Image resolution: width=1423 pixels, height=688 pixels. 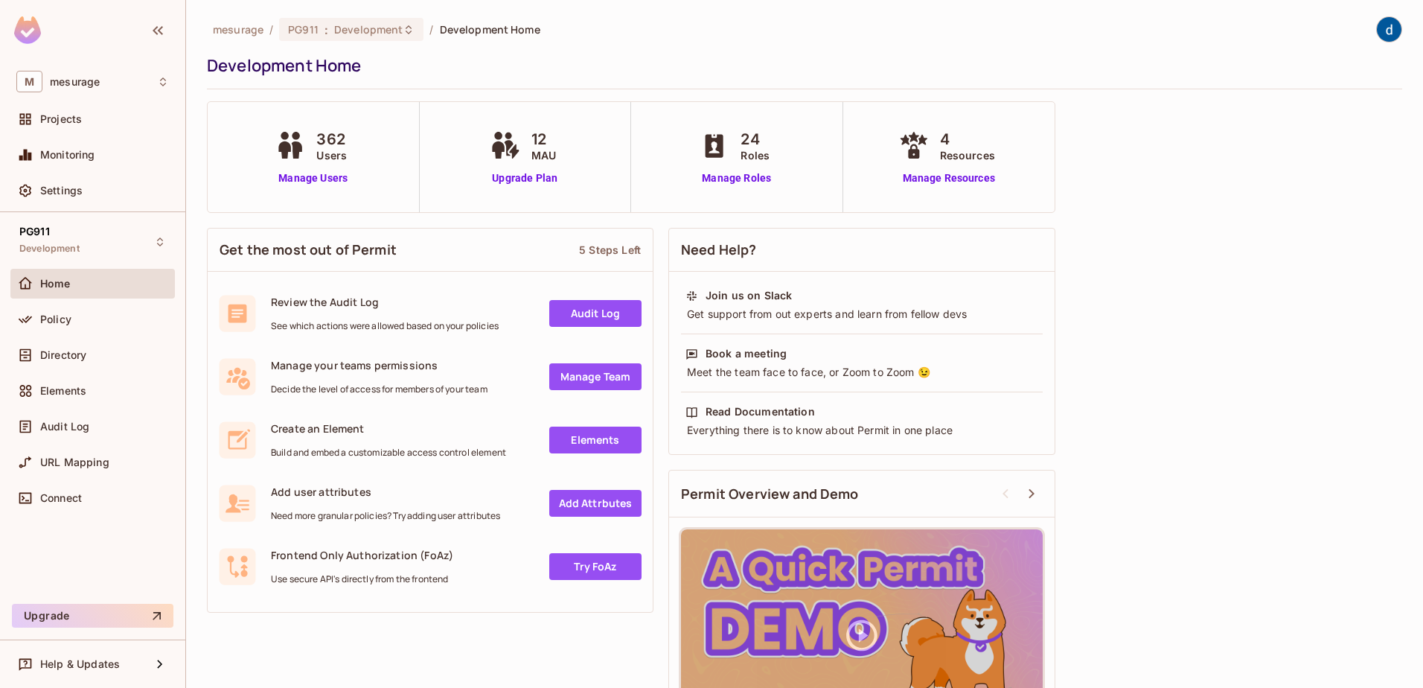 I want to click on a: Manage Users, so click(x=313, y=178).